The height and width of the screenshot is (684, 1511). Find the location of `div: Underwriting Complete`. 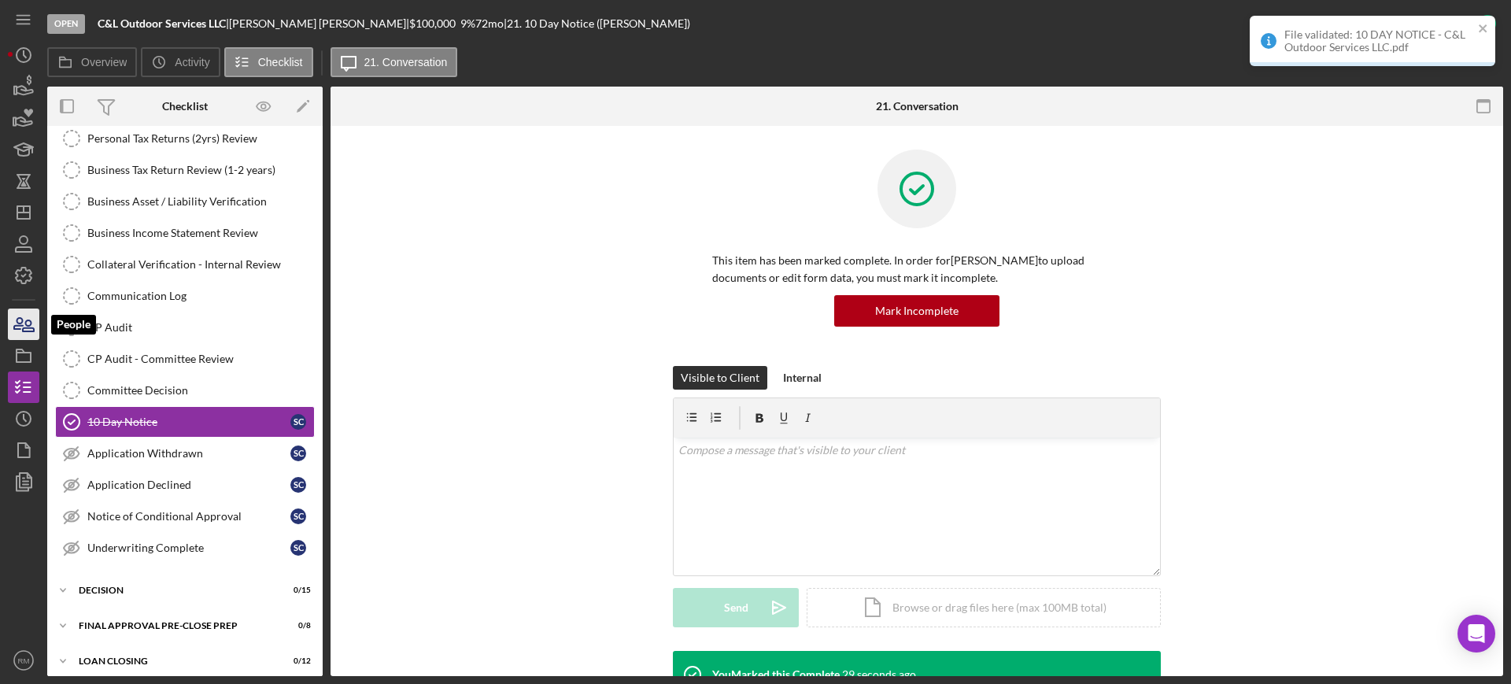

div: Underwriting Complete is located at coordinates (189, 548).